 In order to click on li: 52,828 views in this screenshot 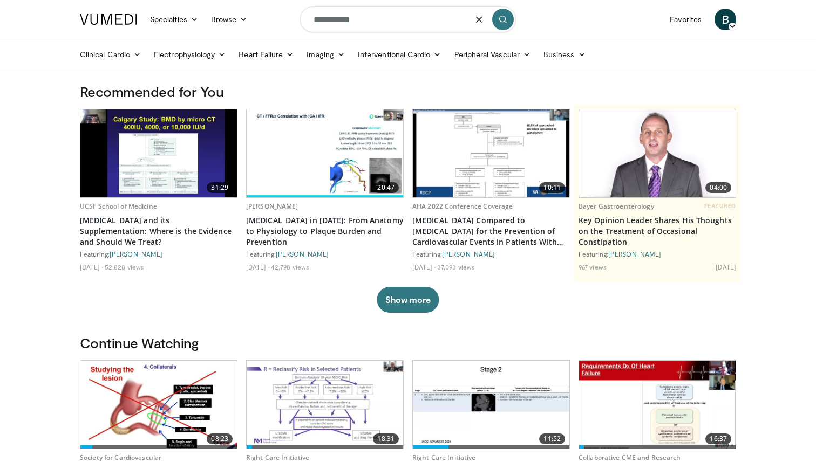, I will do `click(124, 267)`.